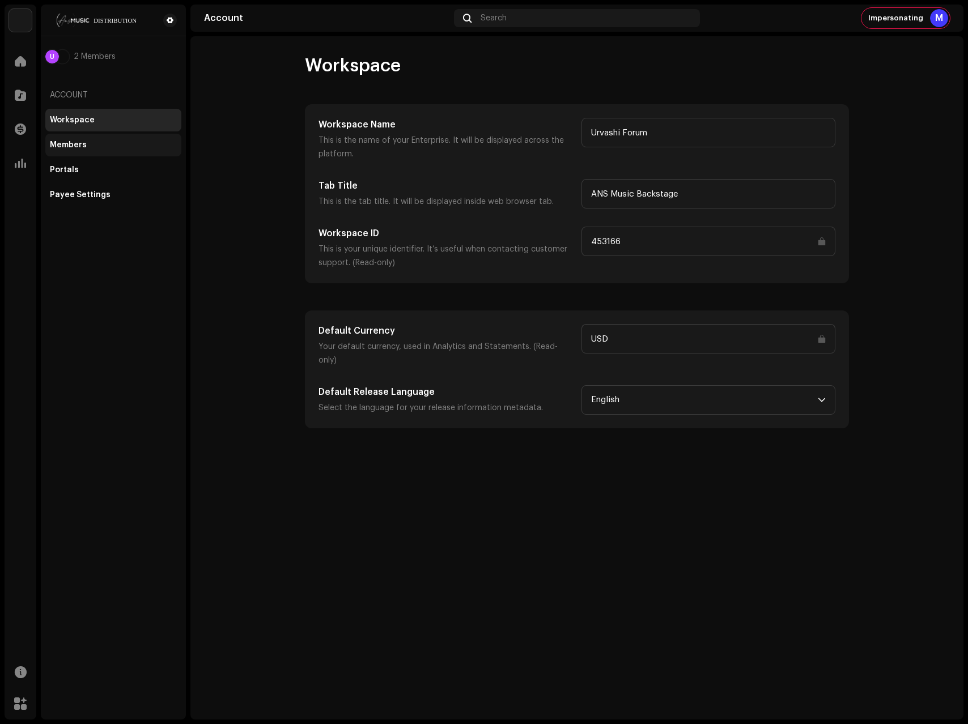 This screenshot has height=724, width=968. Describe the element at coordinates (353, 66) in the screenshot. I see `span: Workspace` at that location.